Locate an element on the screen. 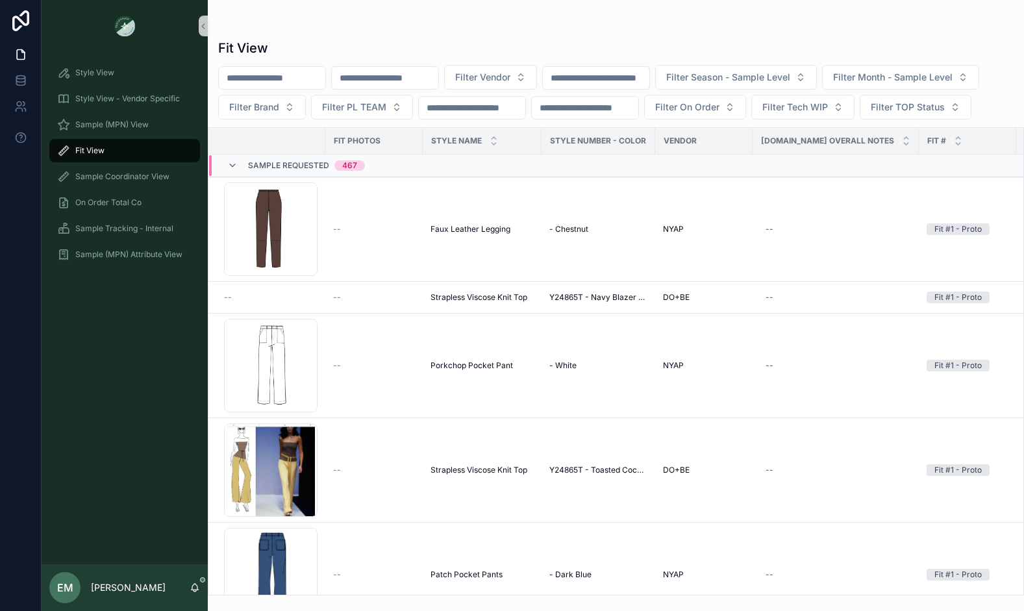  span: Style View - Vendor Specific is located at coordinates (127, 99).